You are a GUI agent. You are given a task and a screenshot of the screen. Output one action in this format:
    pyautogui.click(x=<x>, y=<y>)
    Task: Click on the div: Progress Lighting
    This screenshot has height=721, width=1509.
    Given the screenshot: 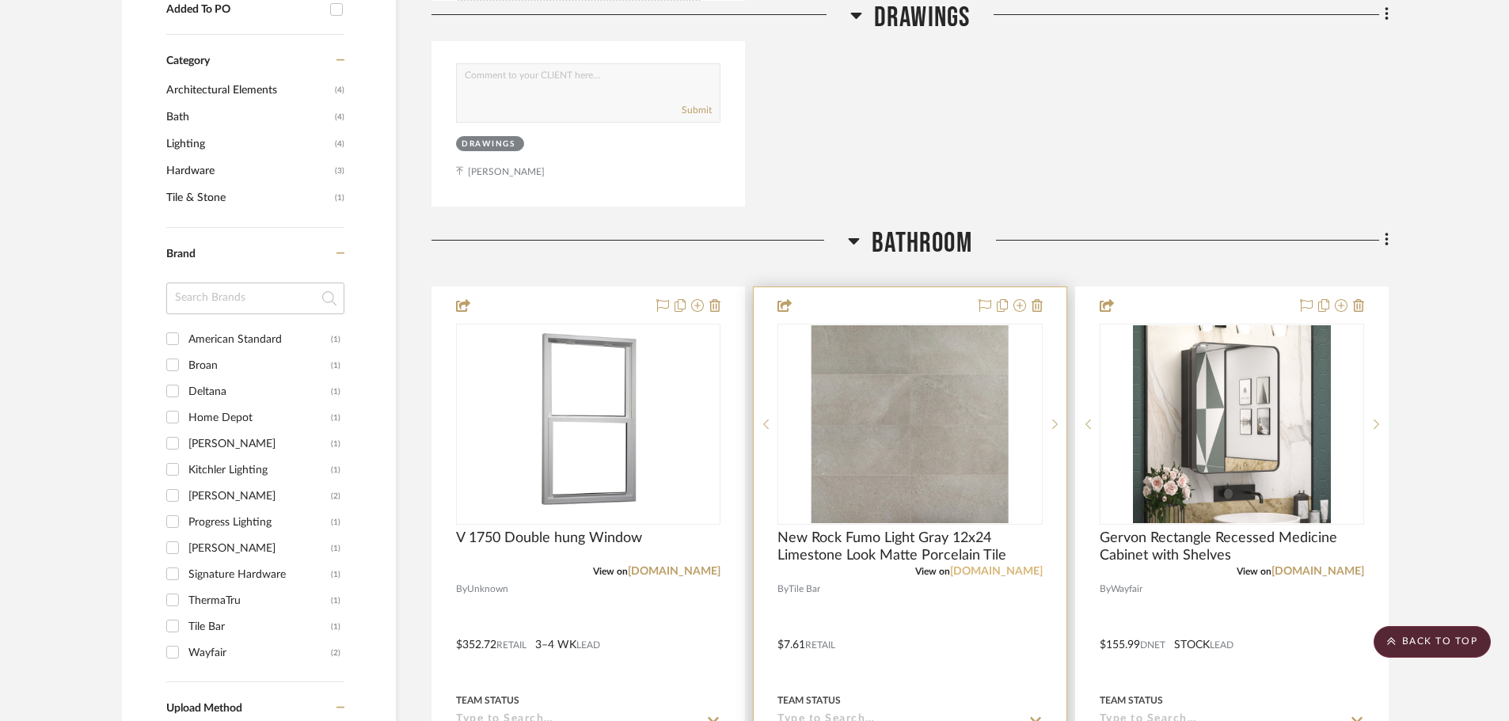 What is the action you would take?
    pyautogui.click(x=260, y=522)
    